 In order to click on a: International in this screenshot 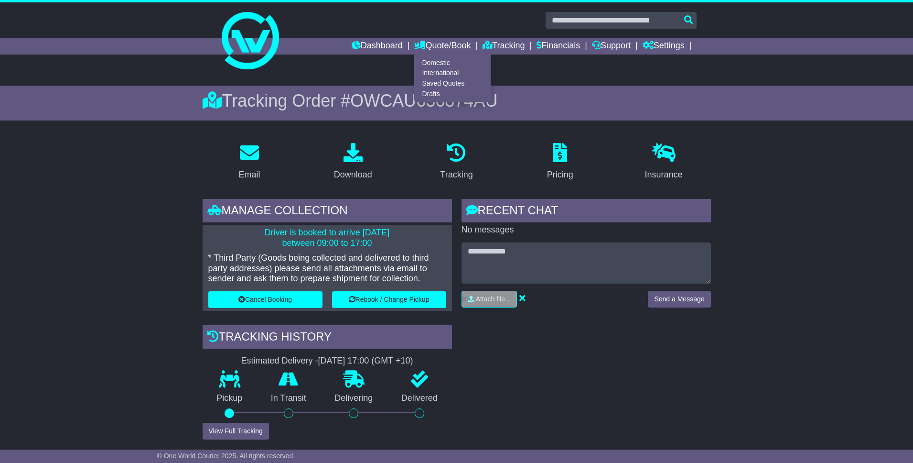, I will do `click(452, 73)`.